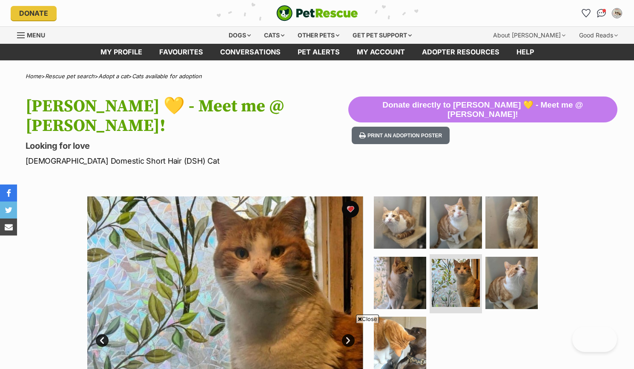  I want to click on a: Pet alerts, so click(318, 52).